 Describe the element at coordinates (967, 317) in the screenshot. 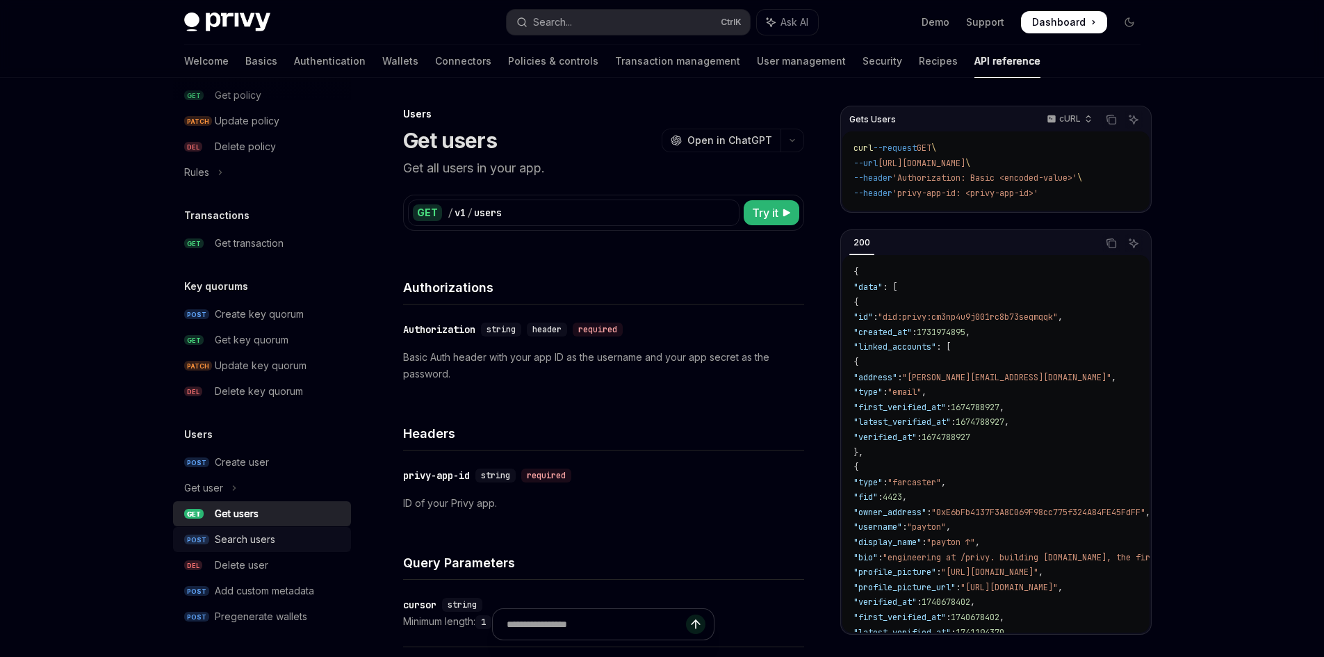

I see `span: "did:privy:cm3np4u9j001rc8b73seqmqqk"` at that location.